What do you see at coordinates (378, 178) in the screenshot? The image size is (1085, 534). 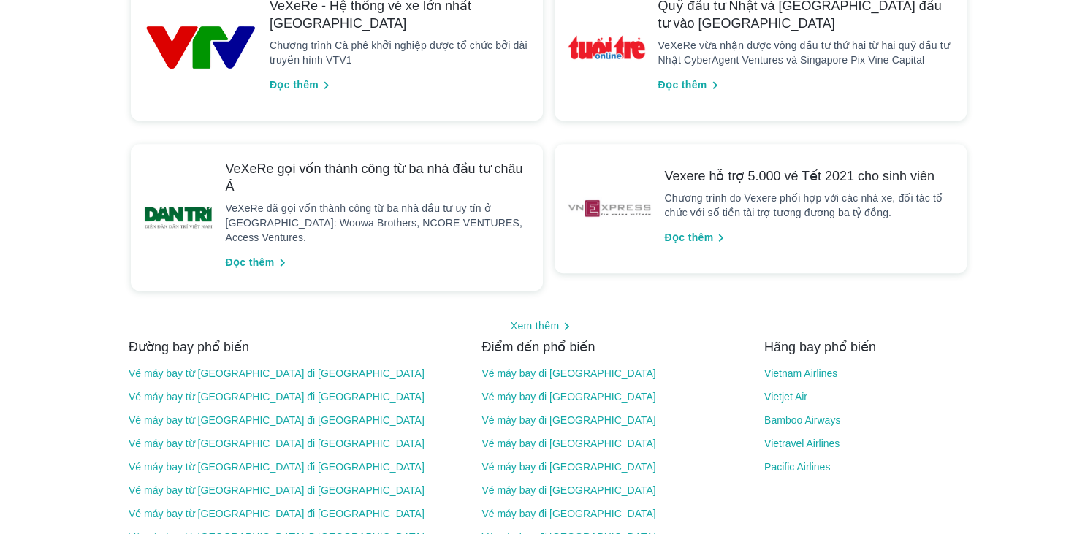 I see `span: VeXeRe gọi vốn thành công từ ba nhà đầu tư châu Á` at bounding box center [378, 178].